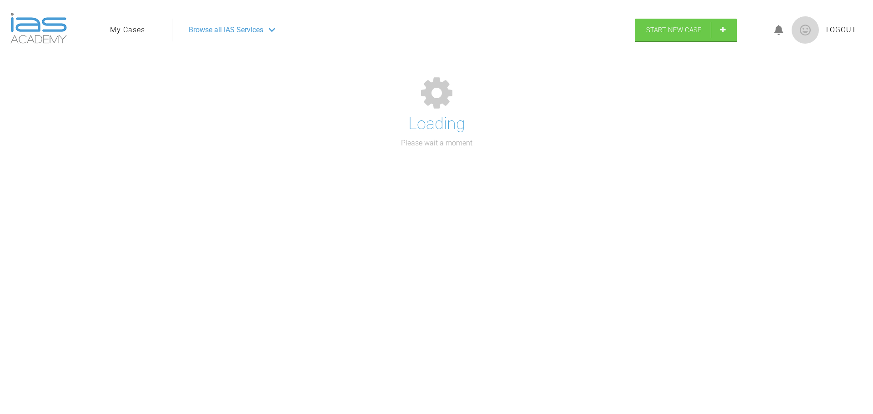 The image size is (873, 414). What do you see at coordinates (436, 143) in the screenshot?
I see `p: Please wait a moment` at bounding box center [436, 143].